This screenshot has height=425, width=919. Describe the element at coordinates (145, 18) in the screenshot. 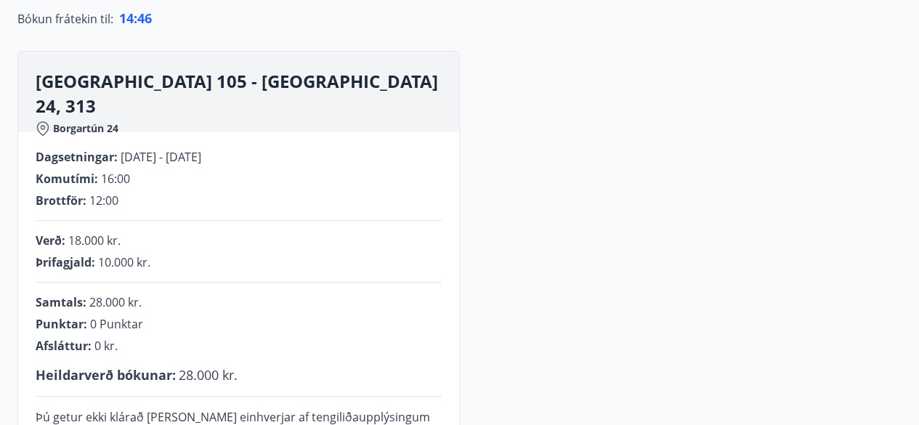

I see `span: 46` at that location.